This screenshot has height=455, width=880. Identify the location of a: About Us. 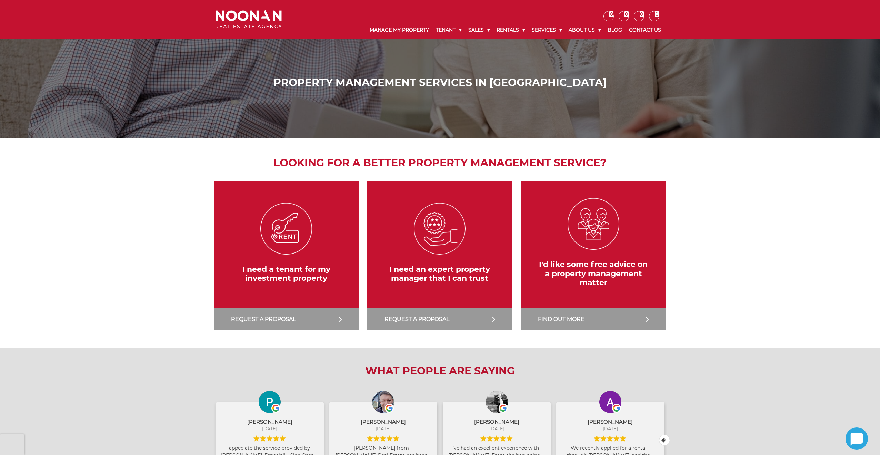
(584, 30).